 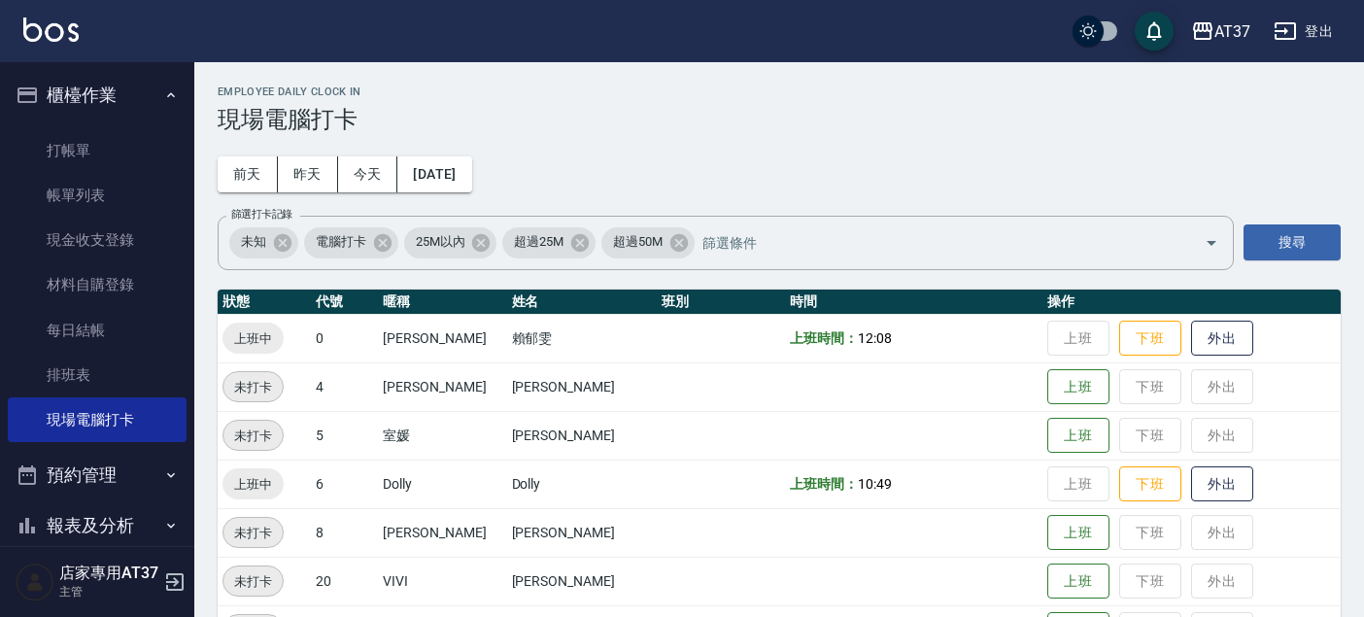 What do you see at coordinates (341, 242) in the screenshot?
I see `span: 電腦打卡` at bounding box center [341, 242].